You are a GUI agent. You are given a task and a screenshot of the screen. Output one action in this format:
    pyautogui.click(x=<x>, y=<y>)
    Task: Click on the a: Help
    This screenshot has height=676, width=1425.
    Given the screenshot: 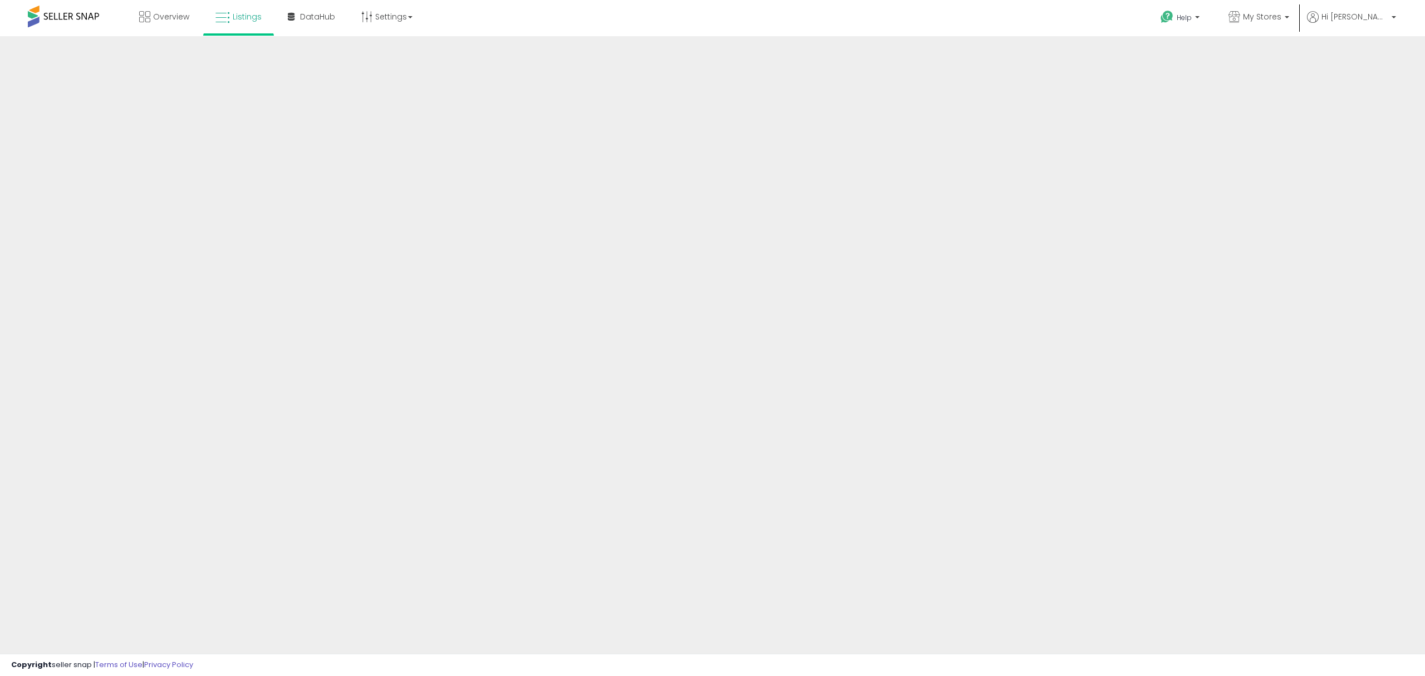 What is the action you would take?
    pyautogui.click(x=1181, y=19)
    